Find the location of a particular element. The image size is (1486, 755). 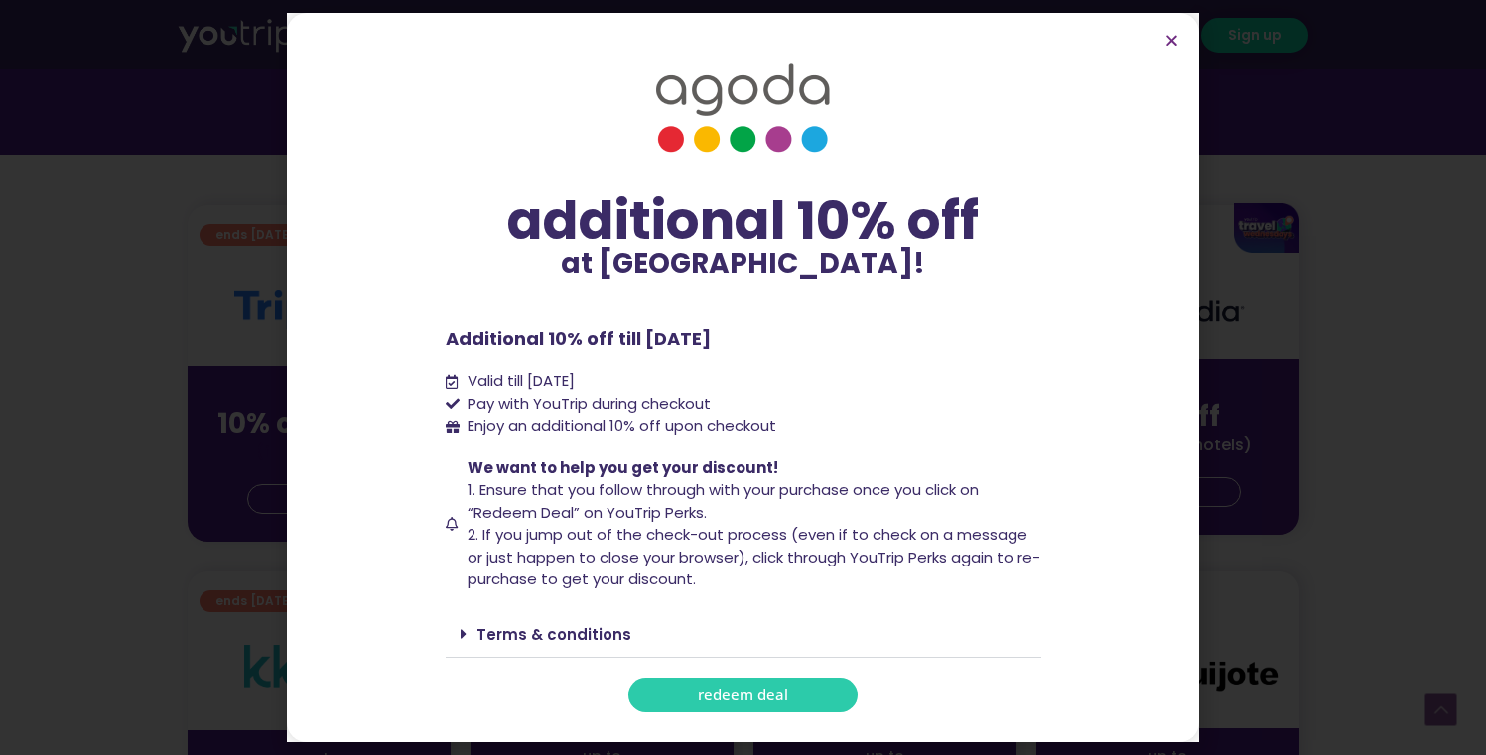

a: Terms & conditions is located at coordinates (554, 634).